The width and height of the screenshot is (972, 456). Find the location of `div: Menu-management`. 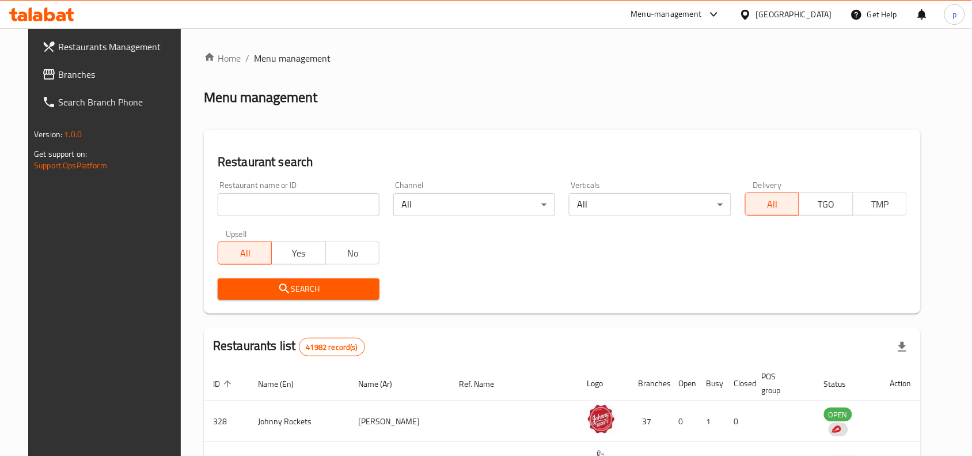

div: Menu-management is located at coordinates (666, 14).